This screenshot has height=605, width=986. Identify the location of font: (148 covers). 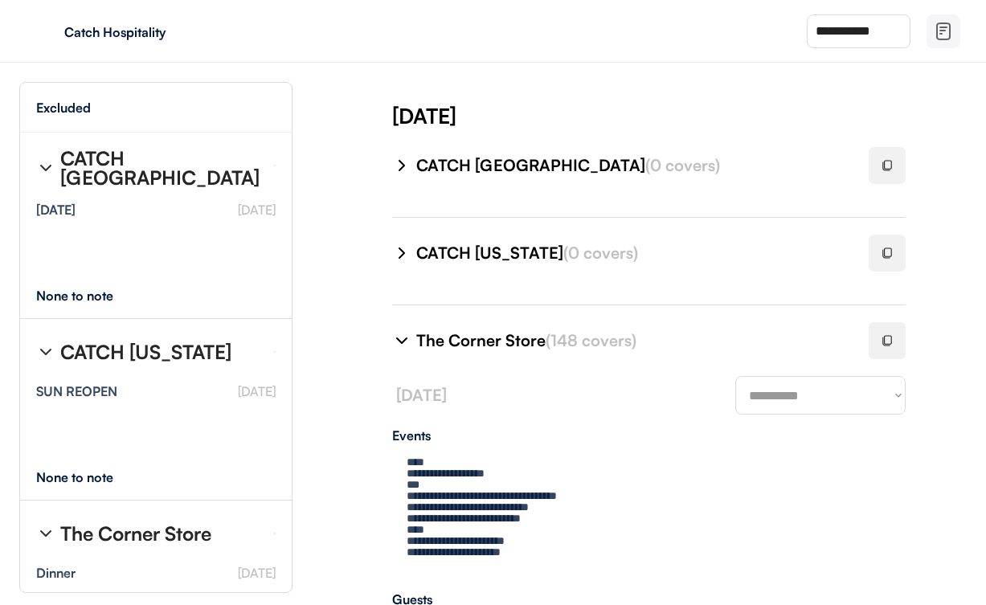
(591, 340).